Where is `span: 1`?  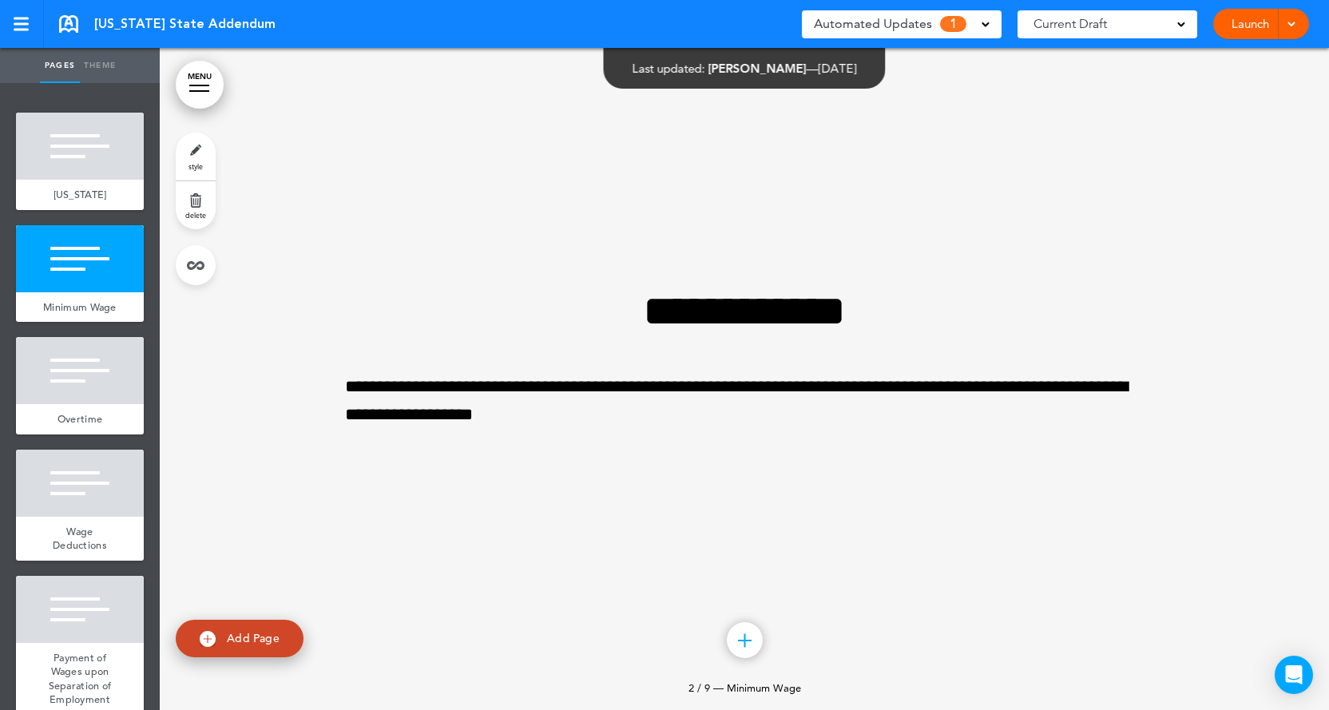 span: 1 is located at coordinates (952, 24).